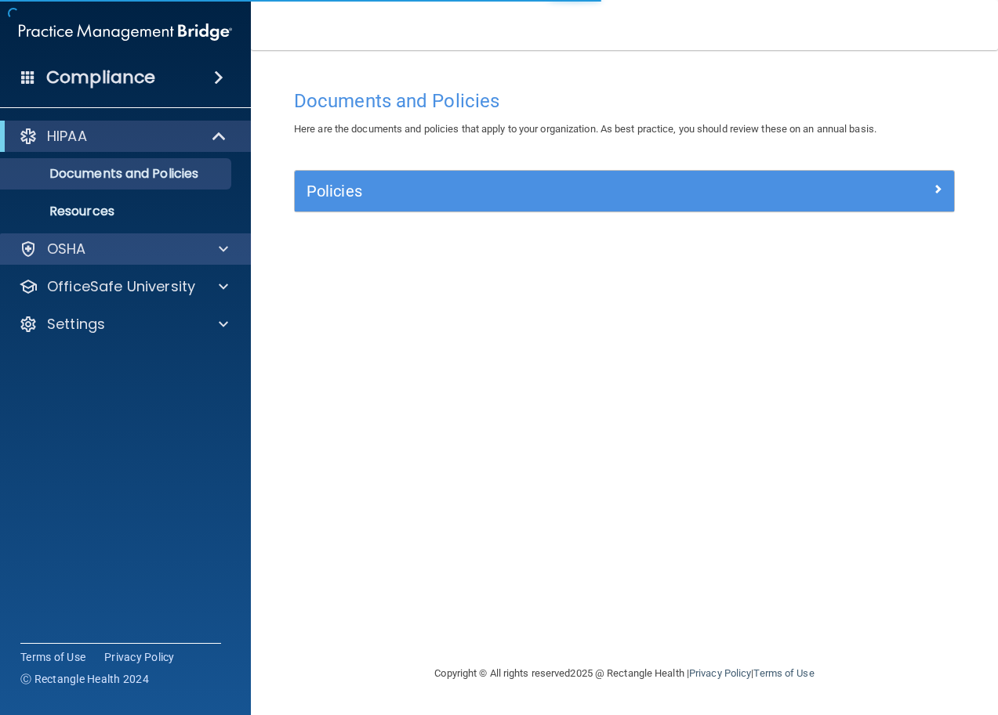 This screenshot has width=998, height=715. I want to click on a: Policies, so click(624, 191).